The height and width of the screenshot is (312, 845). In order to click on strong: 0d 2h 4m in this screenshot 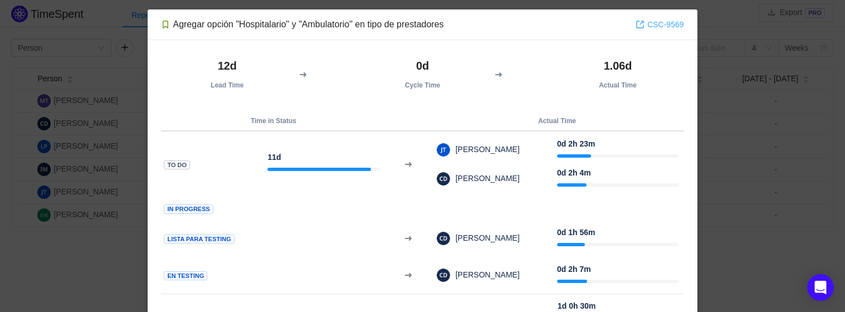, I will do `click(574, 173)`.